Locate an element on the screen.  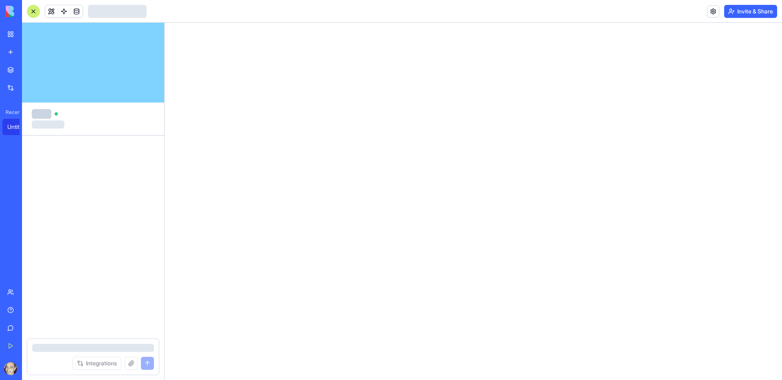
div: Untitled App is located at coordinates (19, 127).